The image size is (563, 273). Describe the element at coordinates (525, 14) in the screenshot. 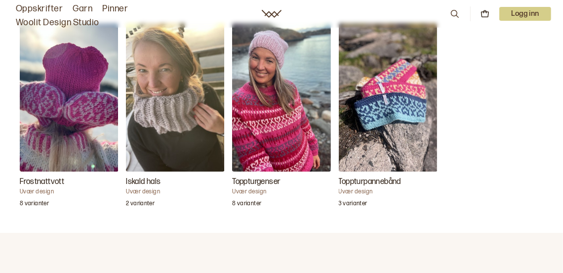

I see `p: Logg inn` at that location.